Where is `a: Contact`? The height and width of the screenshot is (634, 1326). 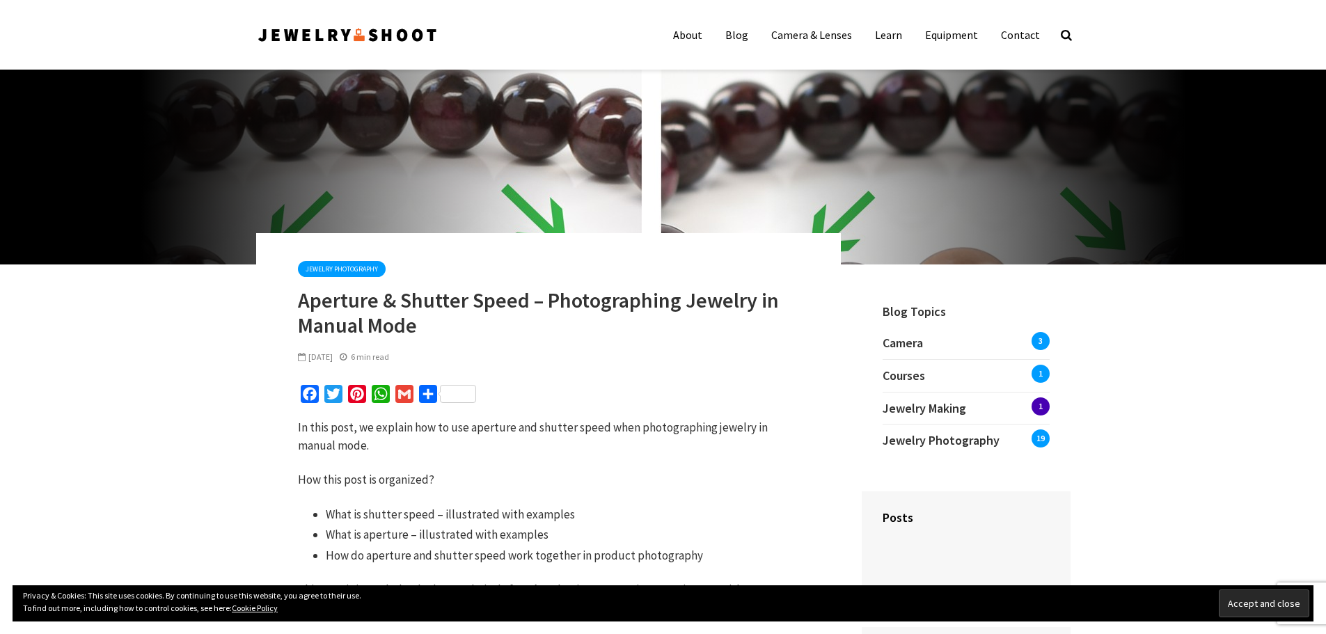
a: Contact is located at coordinates (1020, 35).